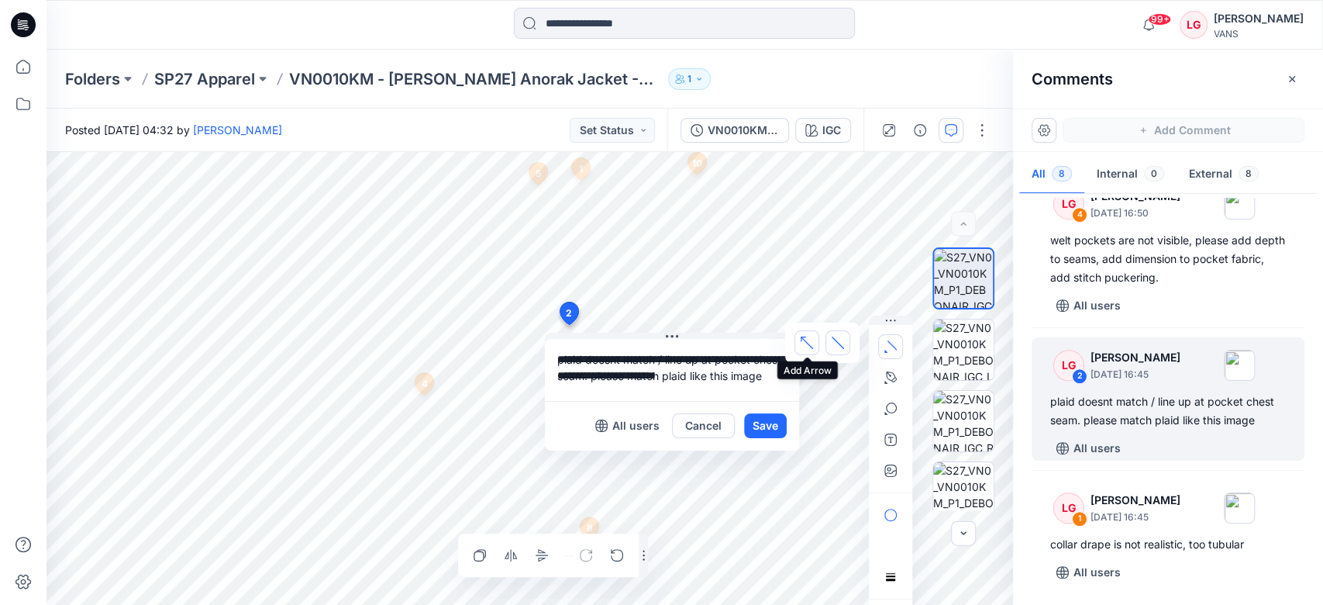 The image size is (1323, 605). Describe the element at coordinates (920, 130) in the screenshot. I see `button: Details` at that location.